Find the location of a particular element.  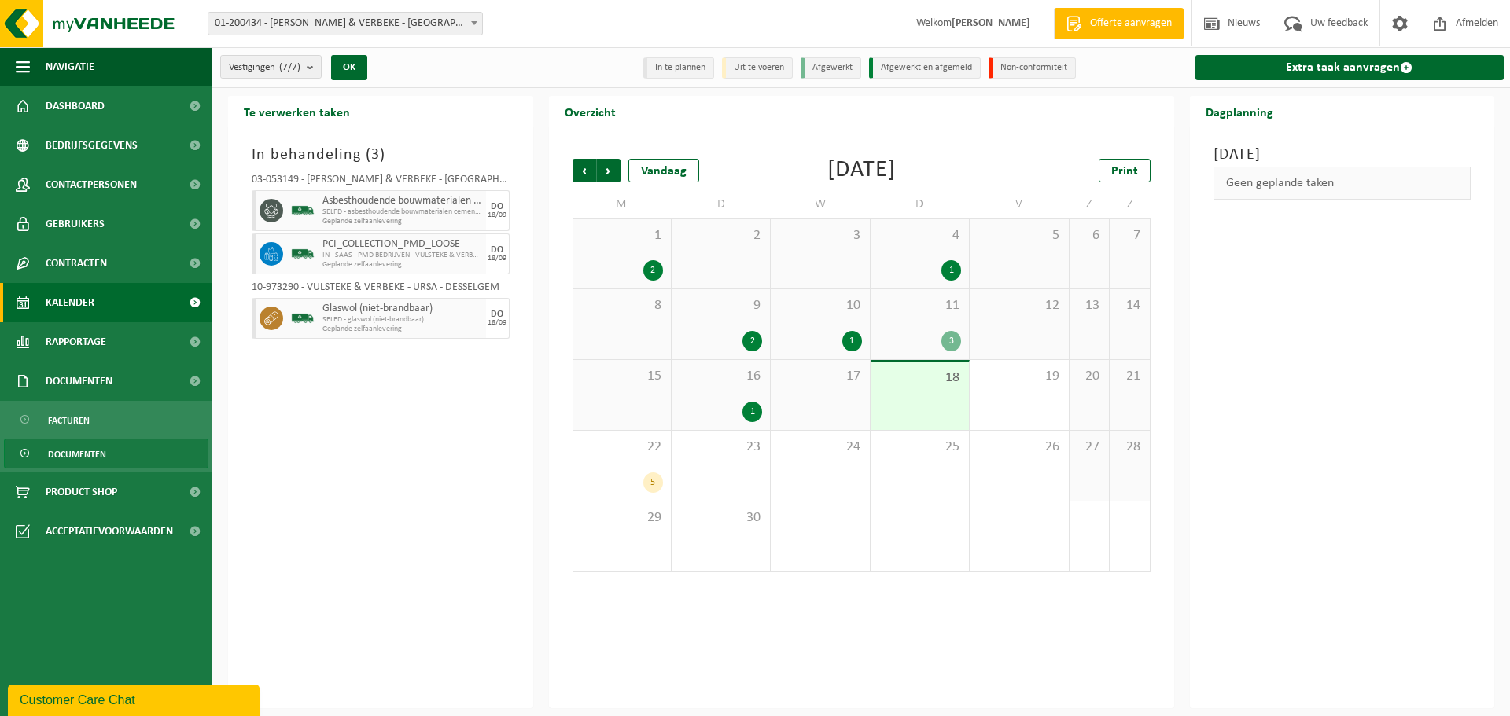

span: 01-200434 - VULSTEKE & VERBEKE - POPERINGE is located at coordinates (345, 24).